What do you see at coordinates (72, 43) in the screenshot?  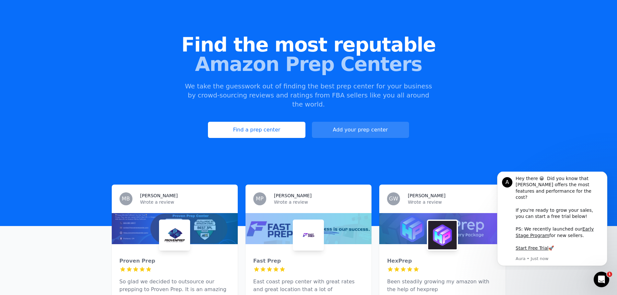 I see `div: Message content` at bounding box center [72, 43].